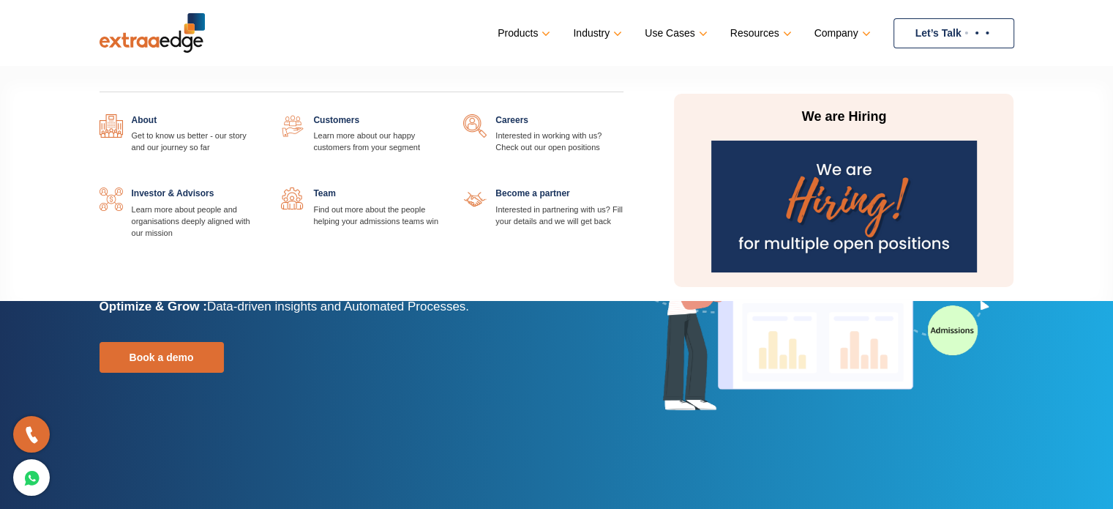 The image size is (1113, 509). What do you see at coordinates (841, 33) in the screenshot?
I see `a: Company` at bounding box center [841, 33].